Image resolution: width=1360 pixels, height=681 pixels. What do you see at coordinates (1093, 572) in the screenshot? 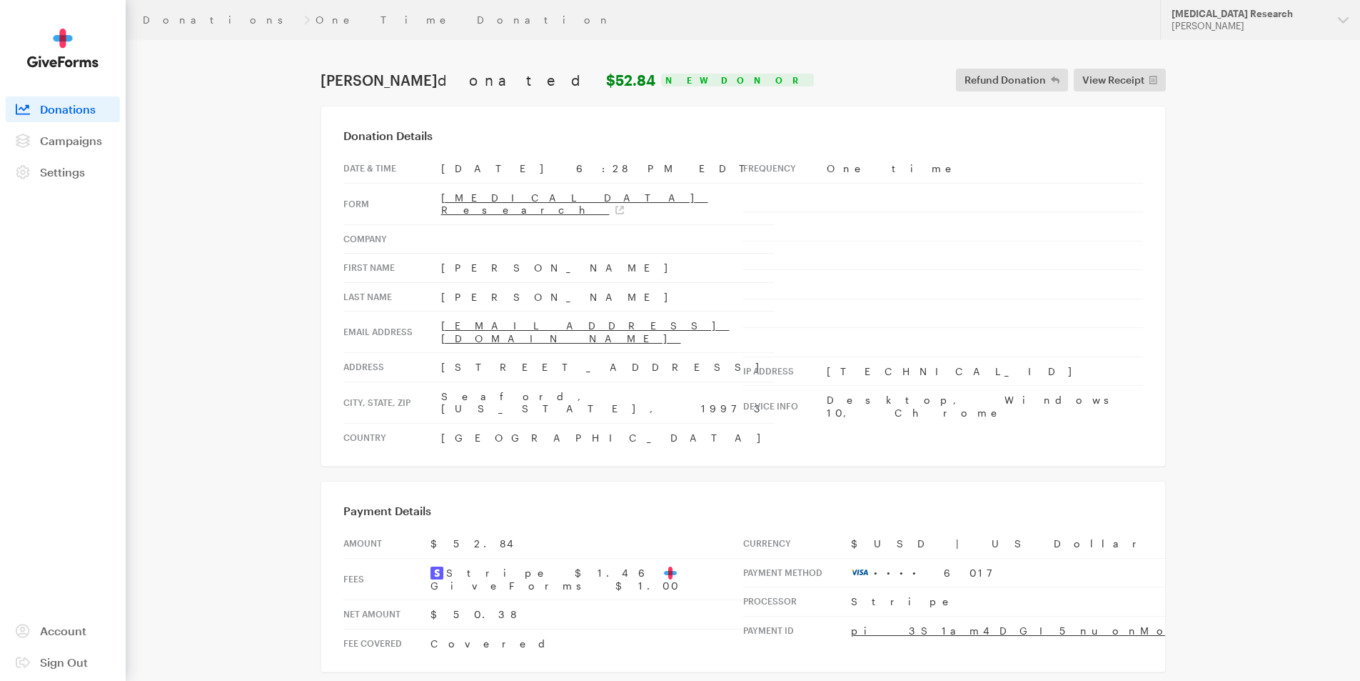
I see `td: •••• 6017` at bounding box center [1093, 572].